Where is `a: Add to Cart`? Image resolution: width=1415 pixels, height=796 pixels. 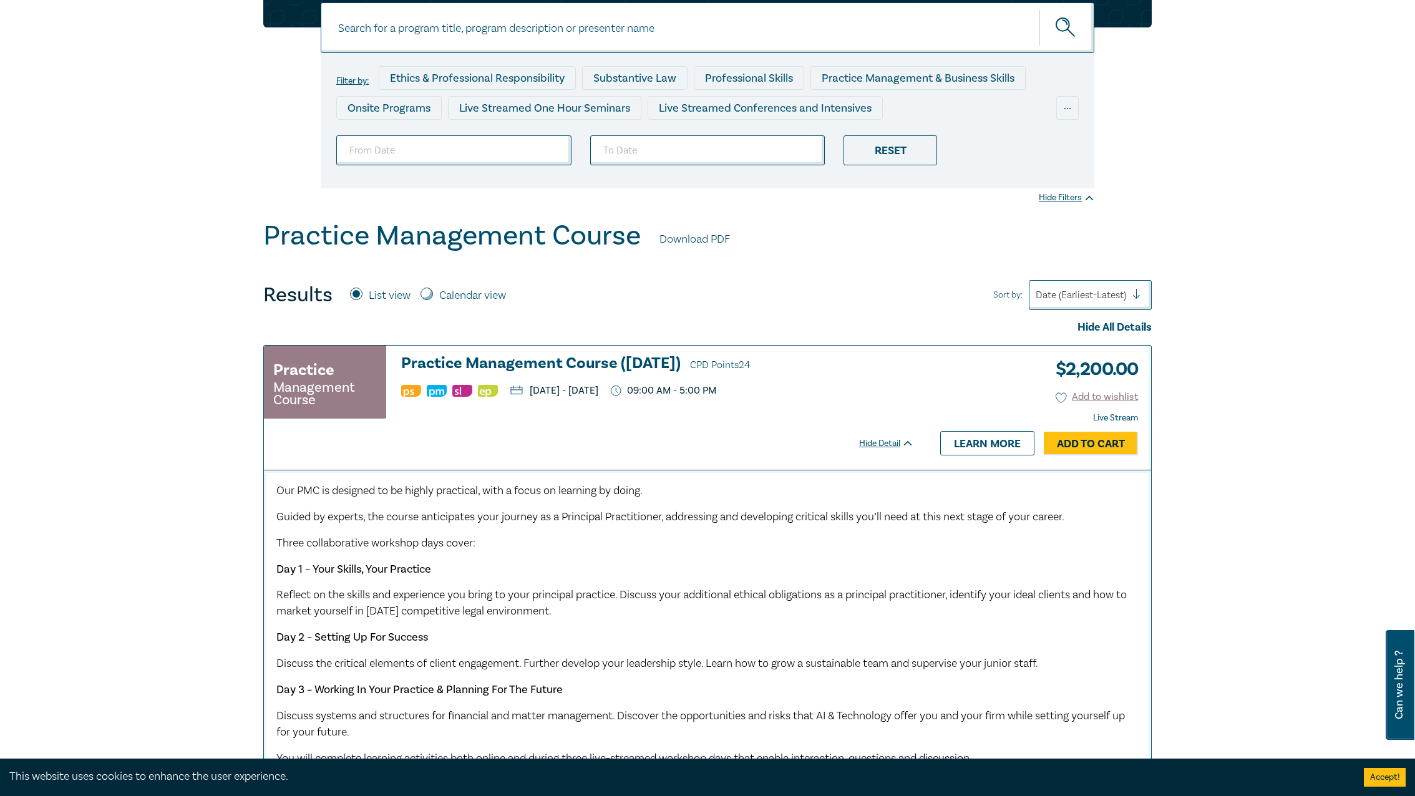 a: Add to Cart is located at coordinates (1090, 443).